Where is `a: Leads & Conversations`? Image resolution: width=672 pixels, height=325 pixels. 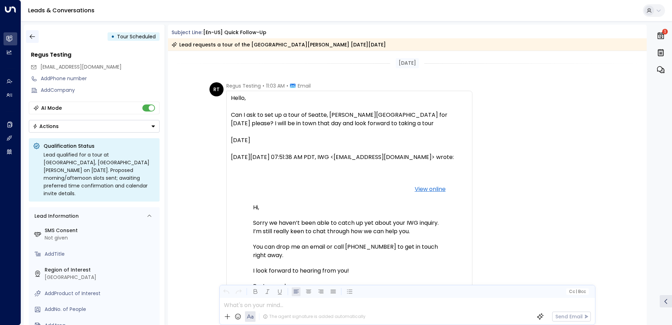
a: Leads & Conversations is located at coordinates (61, 10).